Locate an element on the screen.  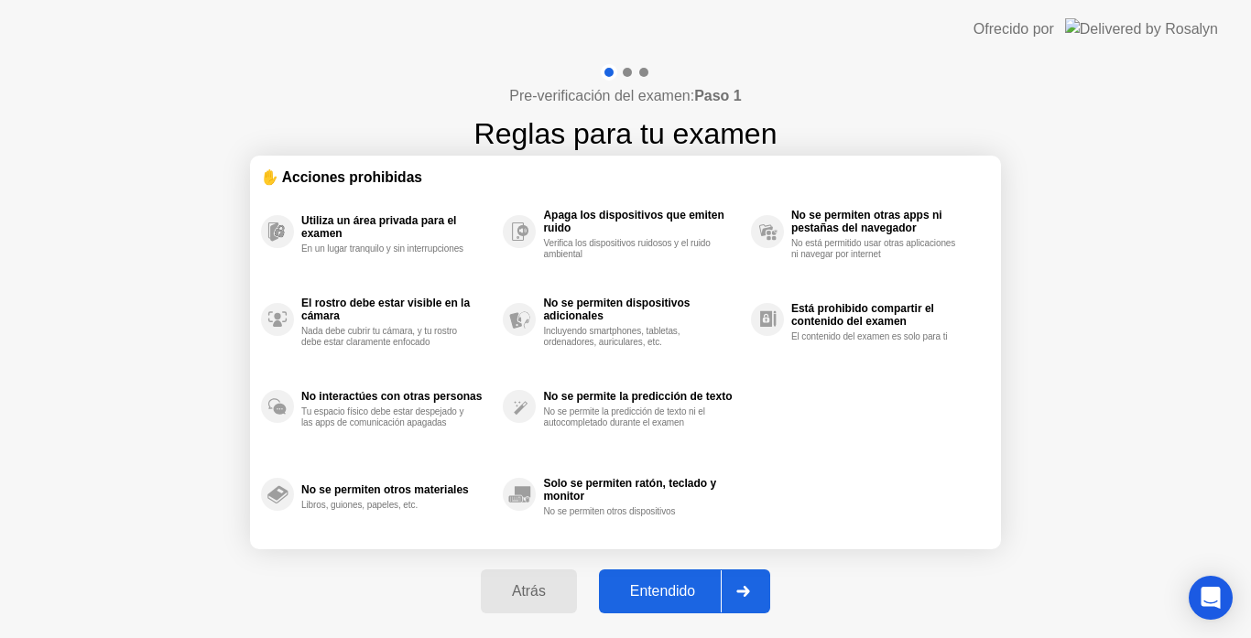
div: En un lugar tranquilo y sin interrupciones is located at coordinates (387, 249).